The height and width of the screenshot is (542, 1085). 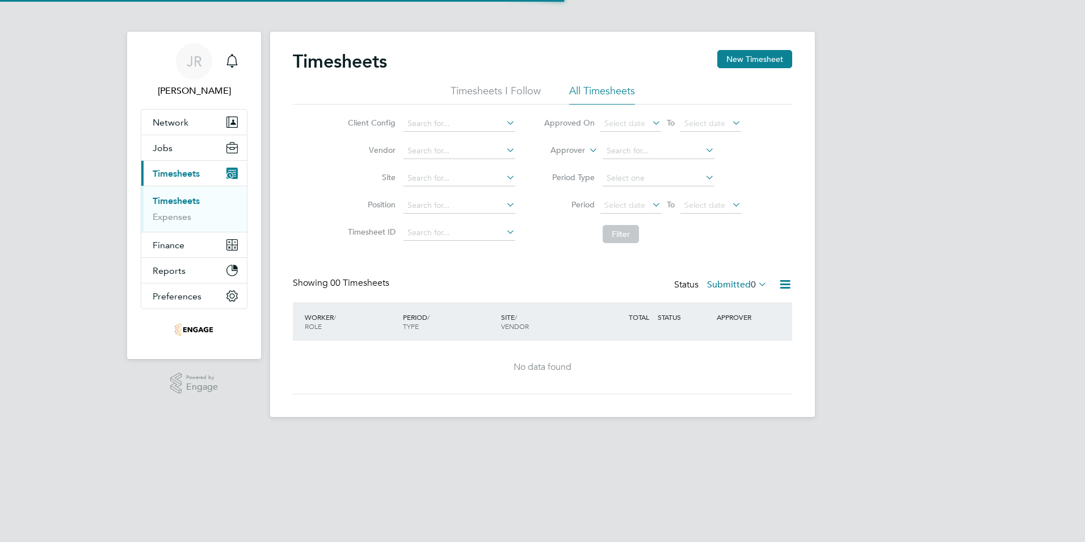 I want to click on button: Jobs, so click(x=194, y=148).